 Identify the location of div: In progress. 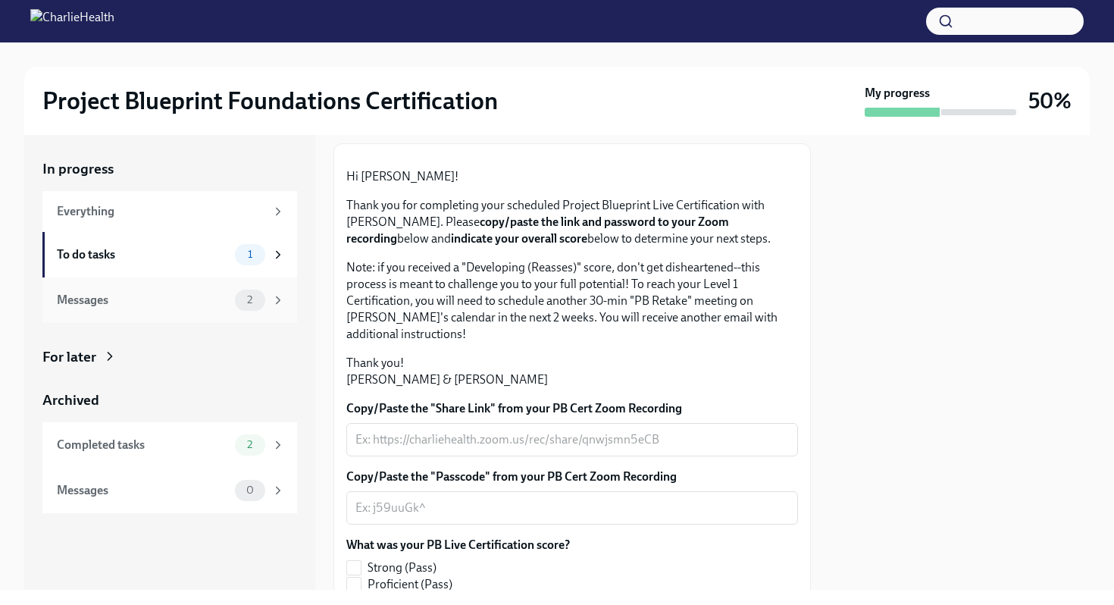
(170, 169).